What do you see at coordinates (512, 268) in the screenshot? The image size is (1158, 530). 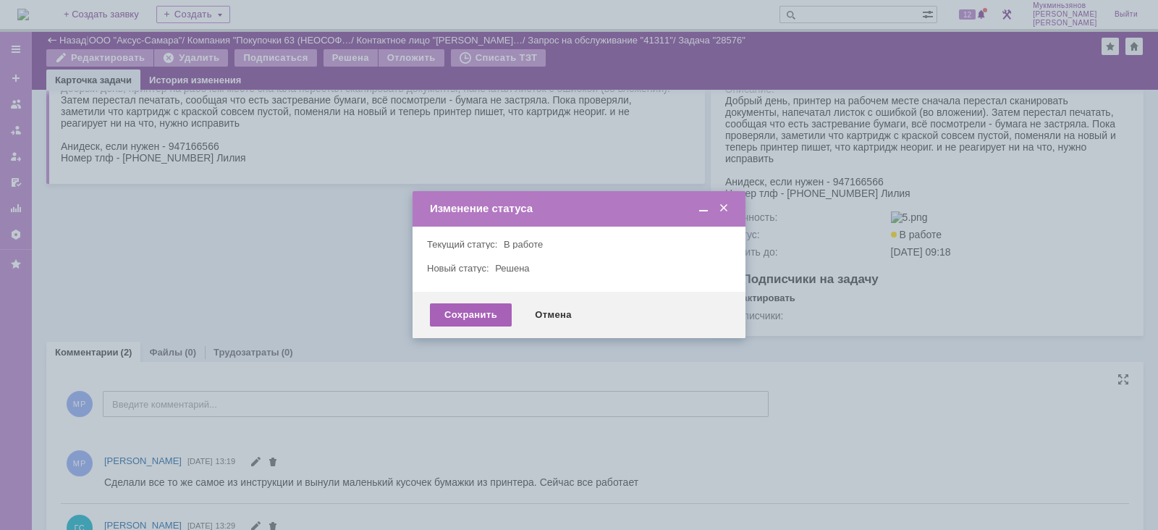 I see `span: Решена` at bounding box center [512, 268].